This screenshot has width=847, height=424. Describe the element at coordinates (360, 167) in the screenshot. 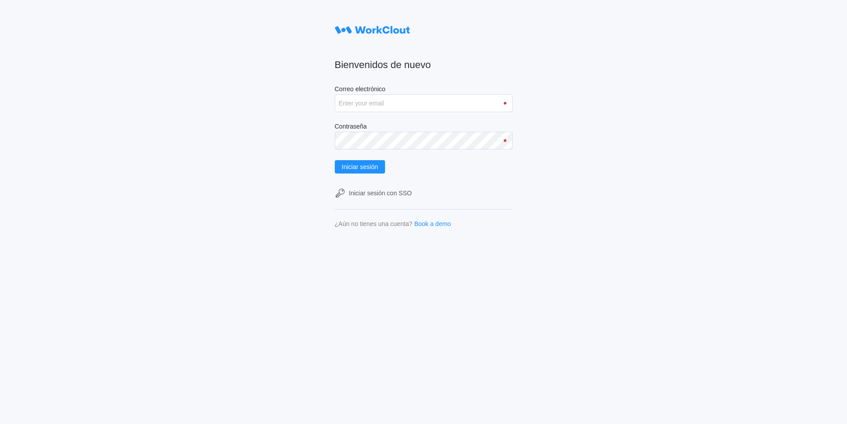

I see `button: Iniciar sesión` at that location.